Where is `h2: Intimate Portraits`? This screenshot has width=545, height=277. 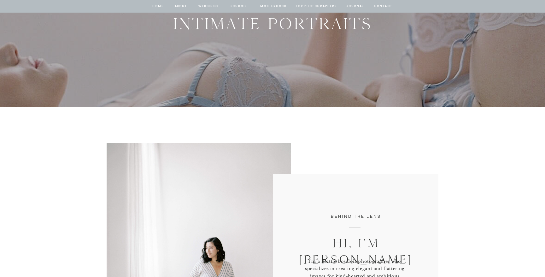 h2: Intimate Portraits is located at coordinates (272, 22).